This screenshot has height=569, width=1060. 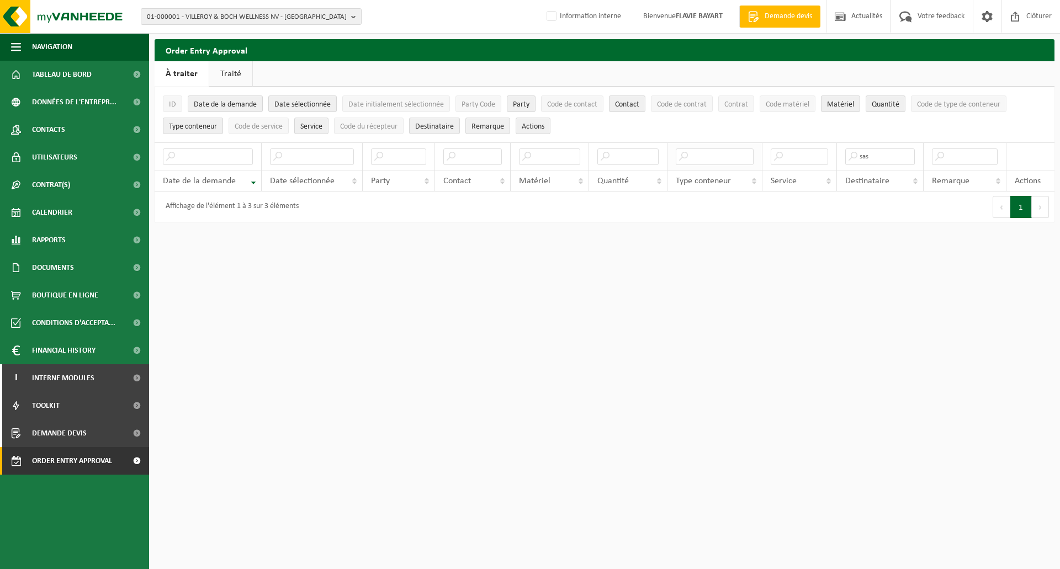 I want to click on span: Tableau de bord, so click(x=62, y=75).